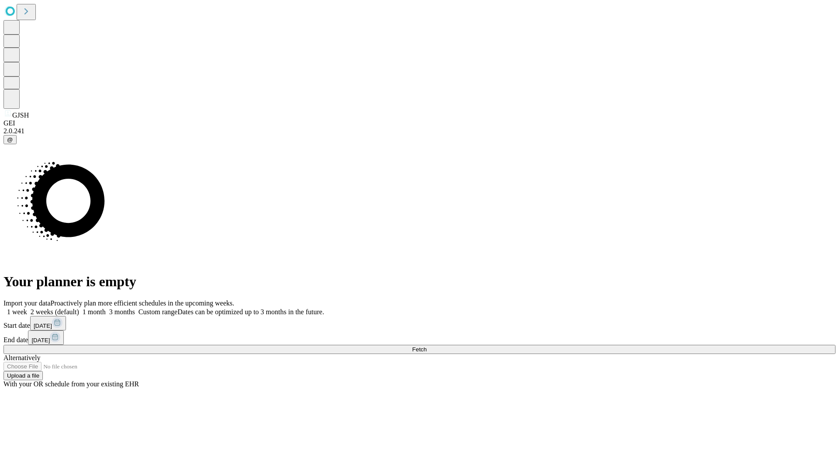 This screenshot has width=839, height=472. I want to click on span: 1 month, so click(94, 312).